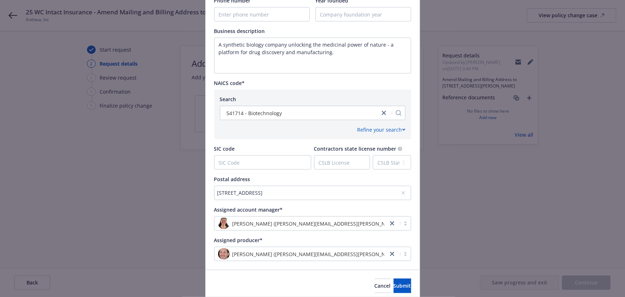  What do you see at coordinates (402, 285) in the screenshot?
I see `span: Submit` at bounding box center [402, 285].